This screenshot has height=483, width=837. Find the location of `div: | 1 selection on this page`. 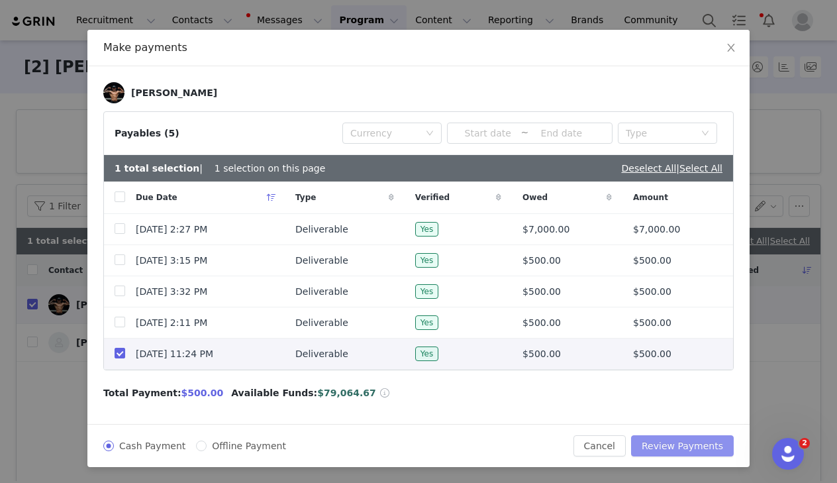

div: | 1 selection on this page is located at coordinates (220, 168).